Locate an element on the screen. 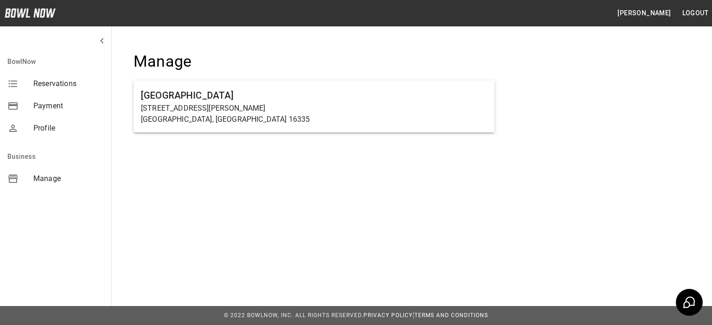  h4: Manage is located at coordinates (314, 62).